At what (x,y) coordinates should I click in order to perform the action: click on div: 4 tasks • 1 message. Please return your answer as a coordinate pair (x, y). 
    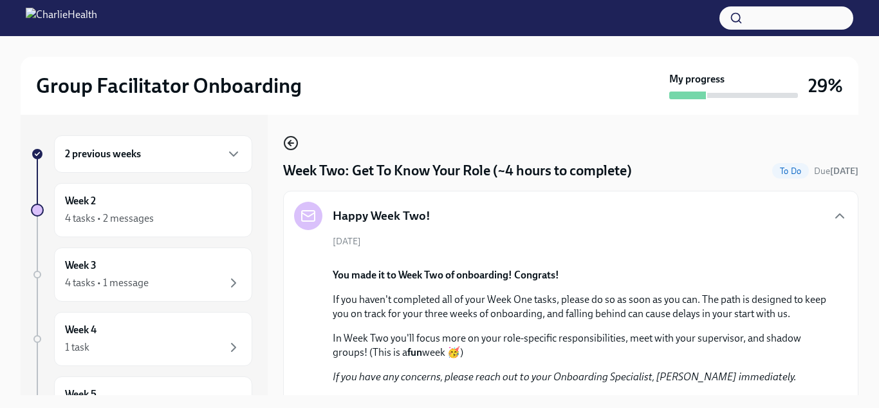
    Looking at the image, I should click on (107, 283).